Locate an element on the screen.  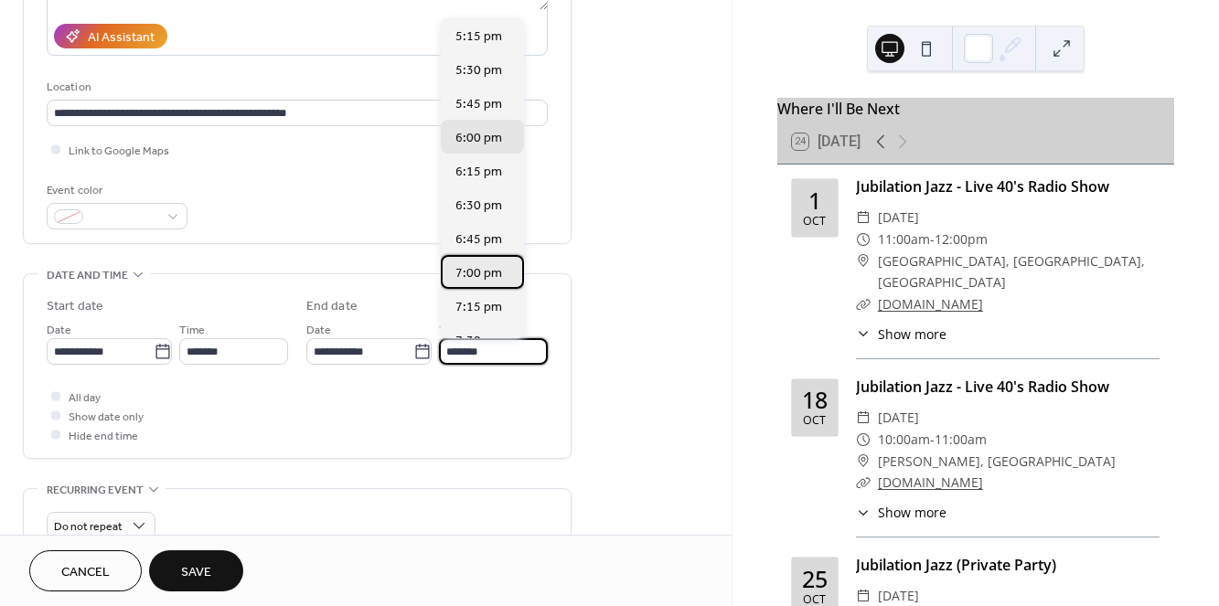
span: Save is located at coordinates (196, 572).